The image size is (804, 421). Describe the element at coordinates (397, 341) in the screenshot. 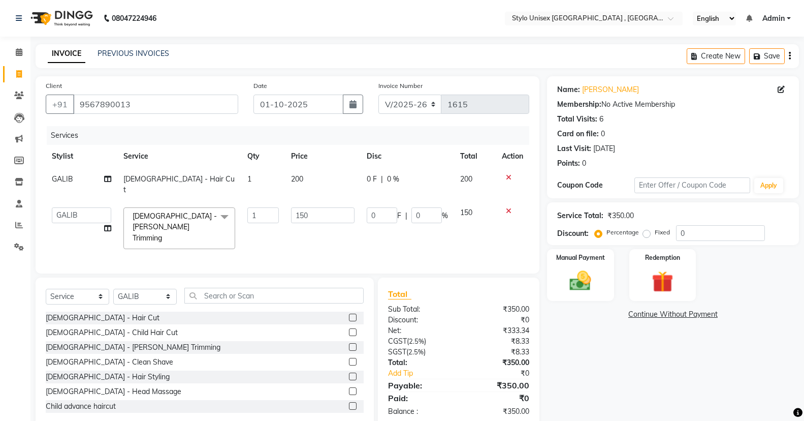

I see `span: CGST` at that location.